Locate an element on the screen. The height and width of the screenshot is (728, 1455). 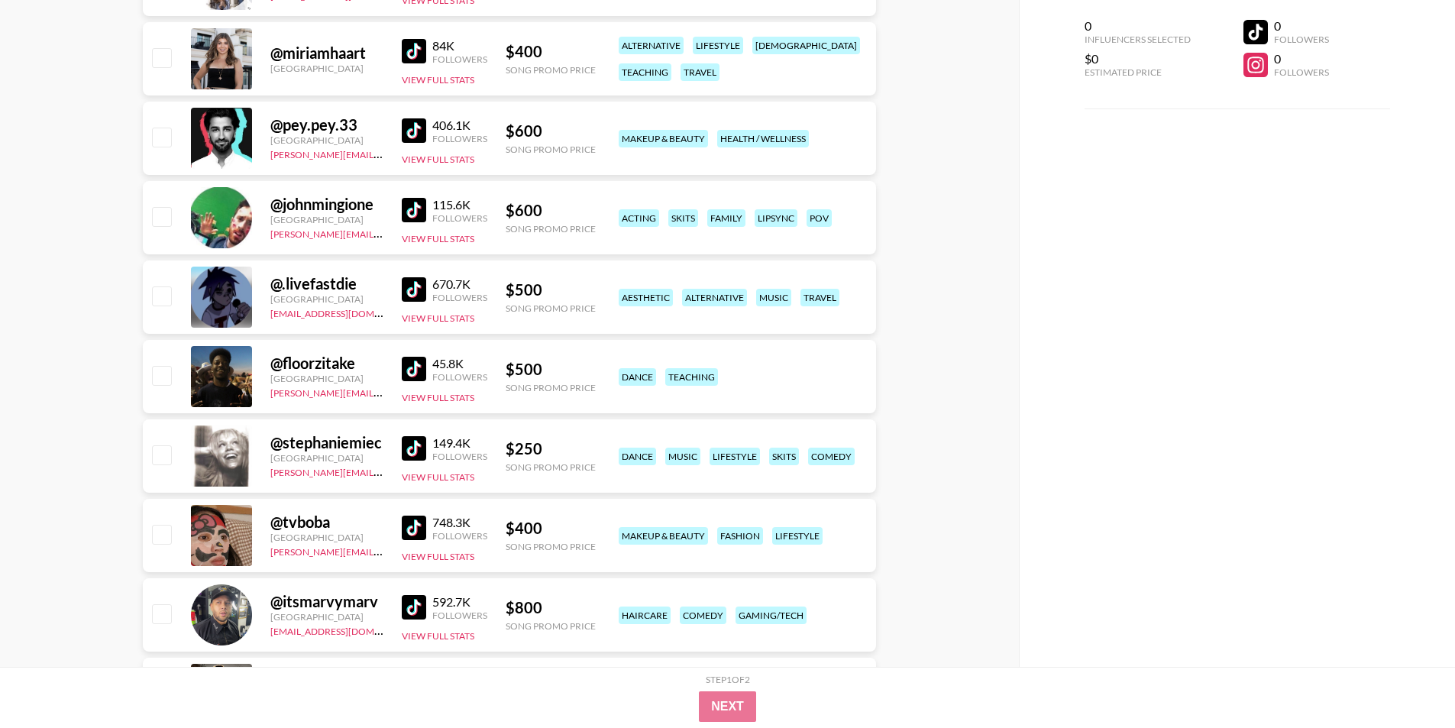
div: @ miriamhaart is located at coordinates (327, 53).